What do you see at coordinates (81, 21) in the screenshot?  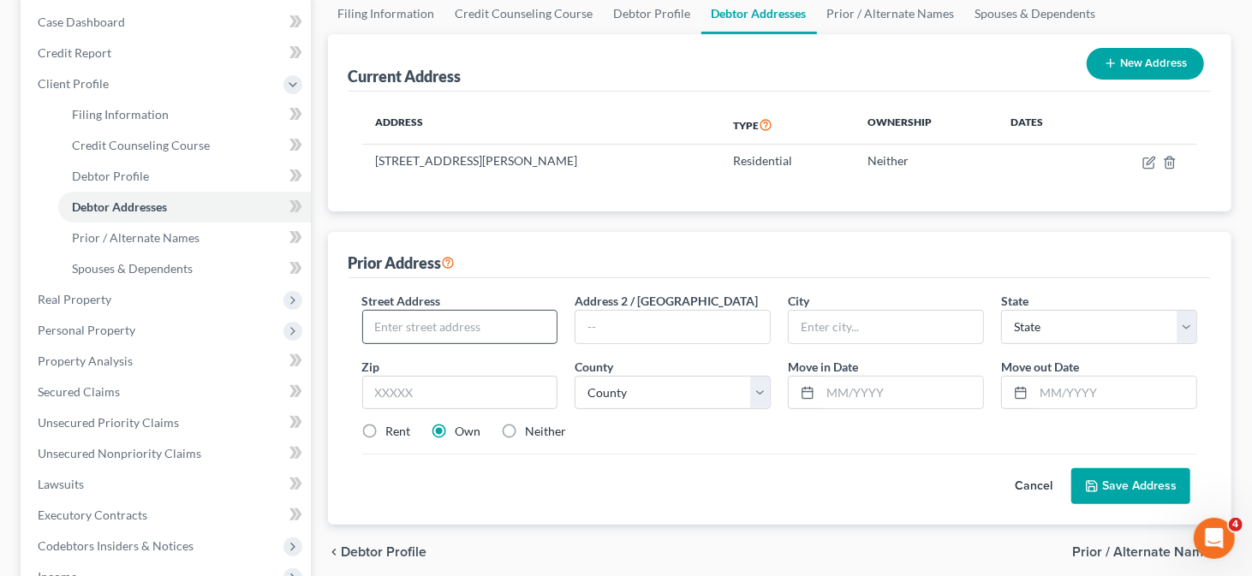 I see `span: Case Dashboard` at bounding box center [81, 21].